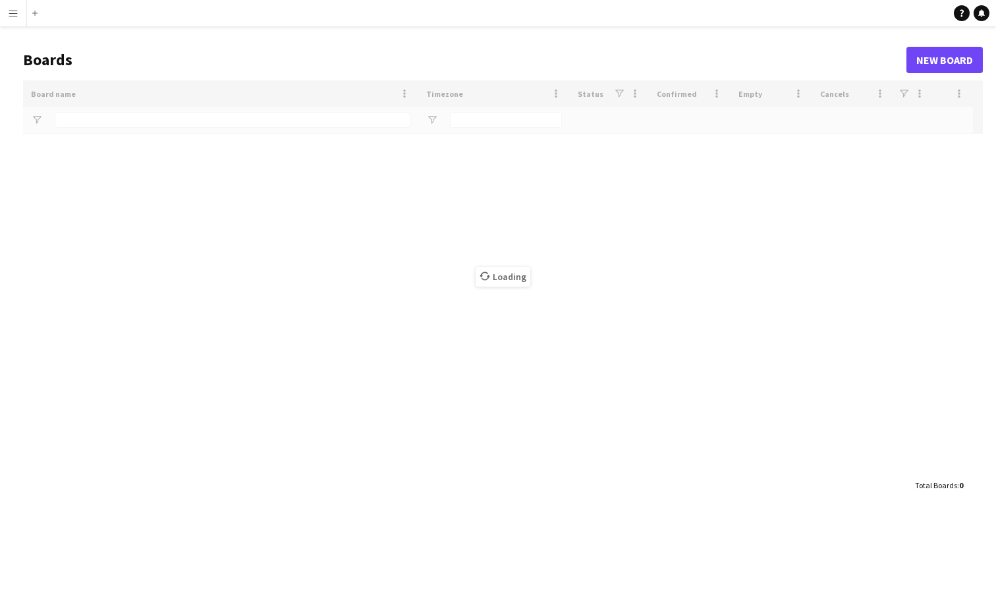  Describe the element at coordinates (503, 277) in the screenshot. I see `span: Loading` at that location.